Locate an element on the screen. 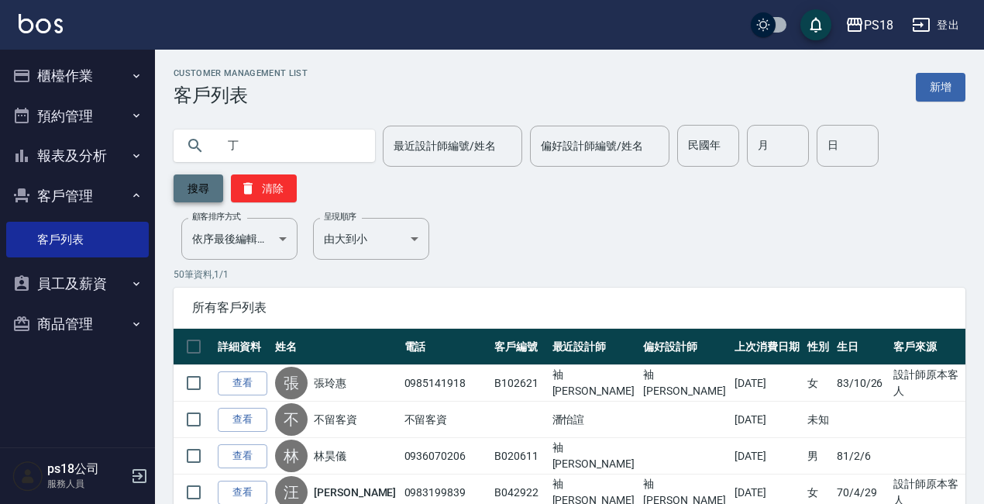 The height and width of the screenshot is (504, 984). input: 搜尋關鍵字 is located at coordinates (290, 146).